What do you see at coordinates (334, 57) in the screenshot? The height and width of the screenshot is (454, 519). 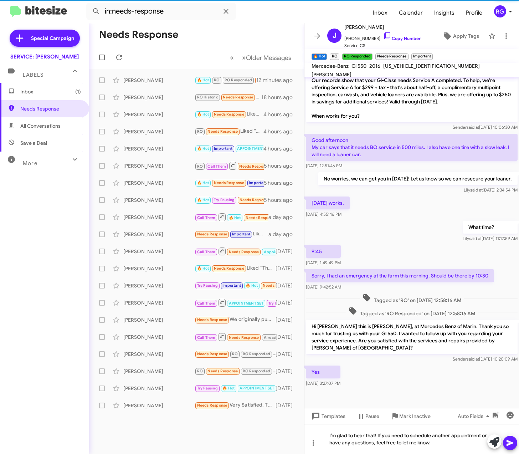 I see `small: RO` at bounding box center [334, 57].